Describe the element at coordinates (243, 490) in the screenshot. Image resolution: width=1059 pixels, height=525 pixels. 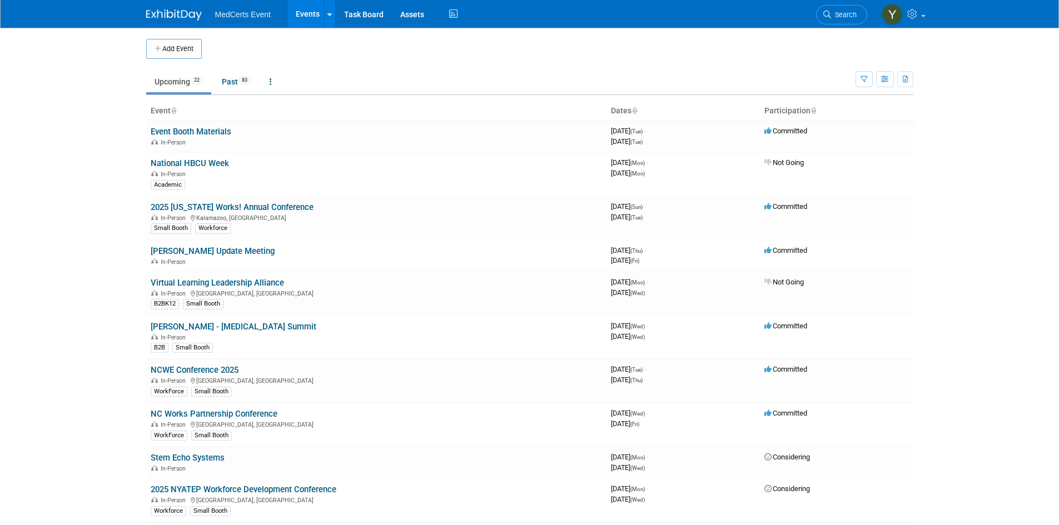
I see `a: 2025 NYATEP Workforce Development Conference` at that location.